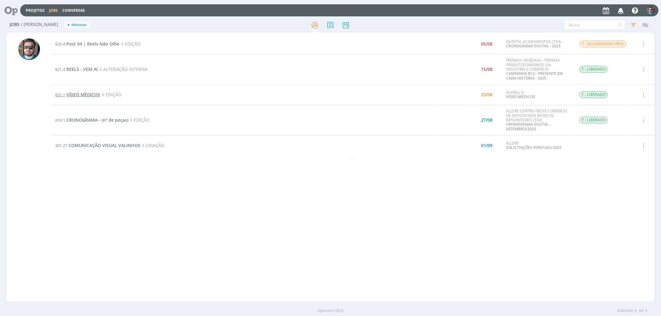  I want to click on span: 619.1, so click(60, 120).